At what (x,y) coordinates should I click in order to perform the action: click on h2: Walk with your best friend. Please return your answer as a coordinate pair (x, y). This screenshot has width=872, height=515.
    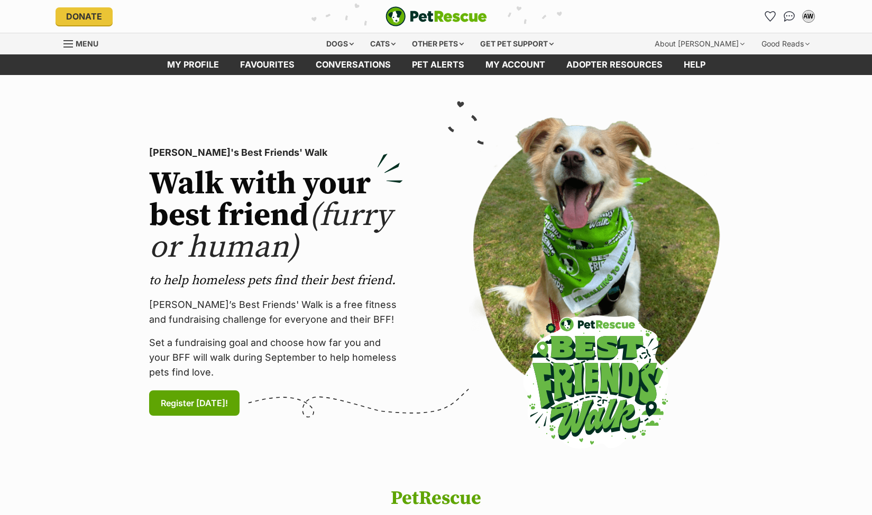
    Looking at the image, I should click on (276, 216).